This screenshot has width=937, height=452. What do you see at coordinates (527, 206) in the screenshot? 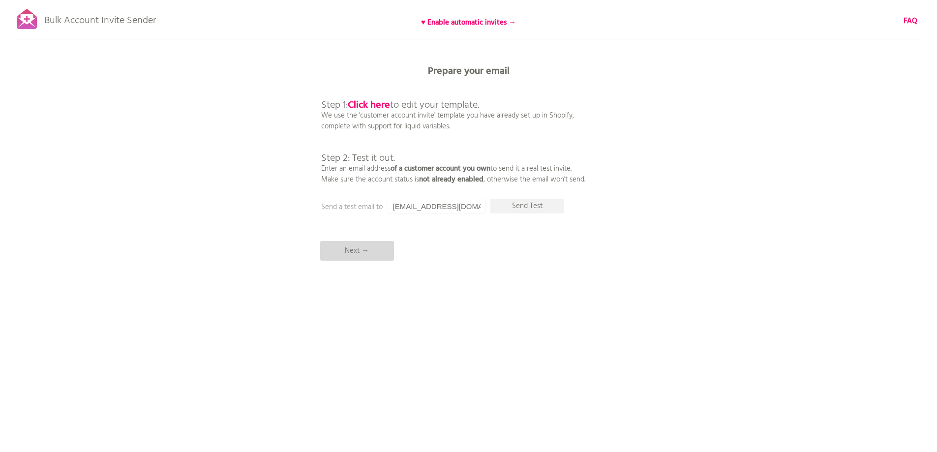
I see `p: Send Test` at bounding box center [527, 206].